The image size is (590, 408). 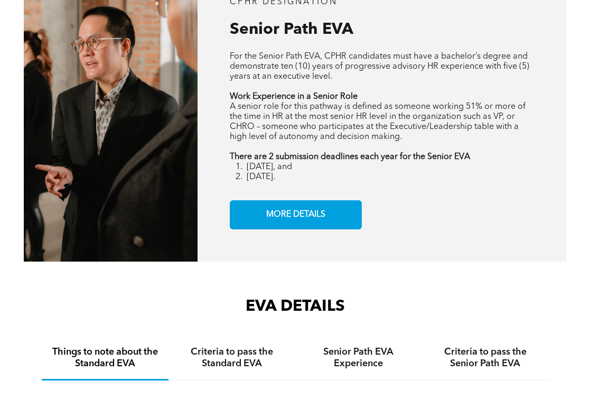 What do you see at coordinates (296, 215) in the screenshot?
I see `a: MORE DETAILS` at bounding box center [296, 215].